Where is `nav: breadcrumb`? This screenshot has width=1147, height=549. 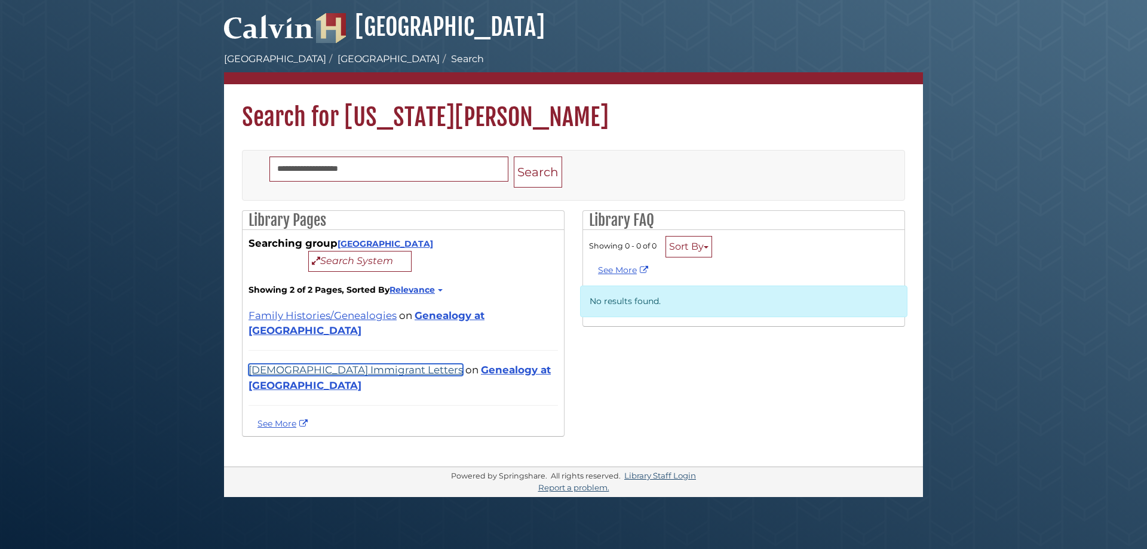
nav: breadcrumb is located at coordinates (574, 68).